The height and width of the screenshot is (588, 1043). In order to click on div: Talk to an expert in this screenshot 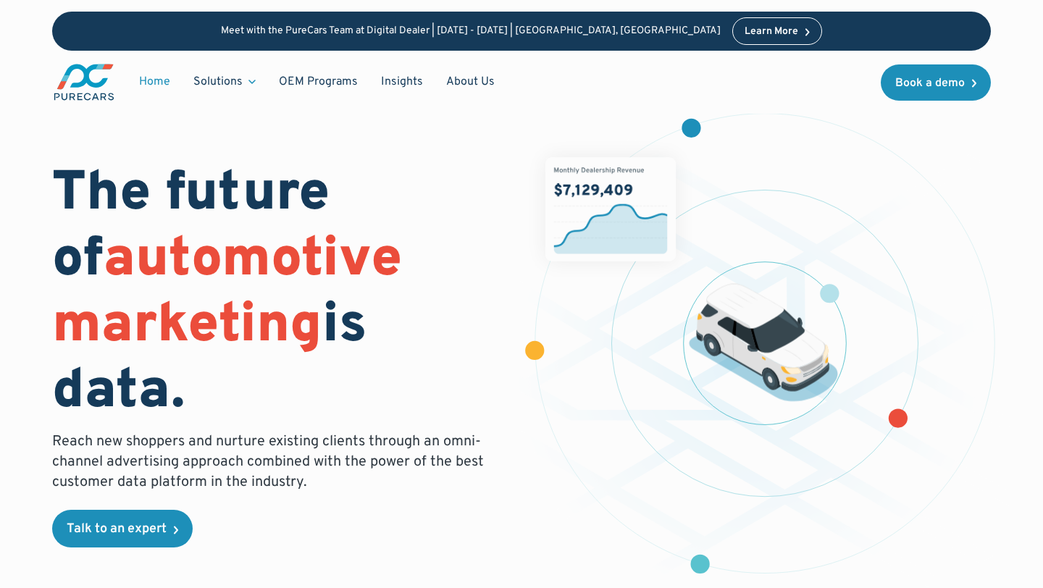, I will do `click(117, 529)`.